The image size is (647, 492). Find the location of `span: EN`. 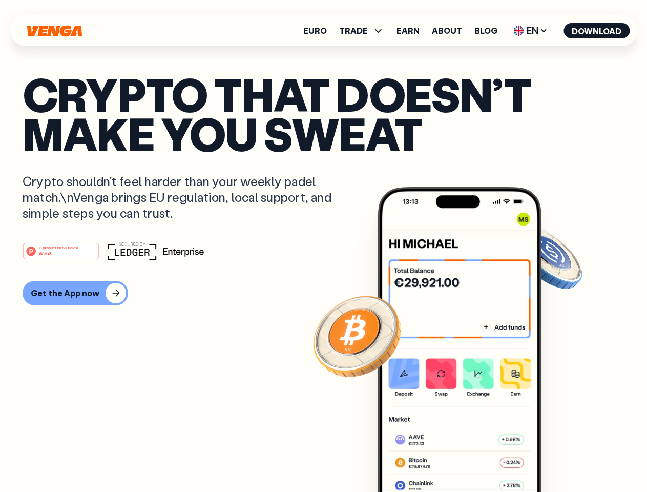

span: EN is located at coordinates (530, 31).